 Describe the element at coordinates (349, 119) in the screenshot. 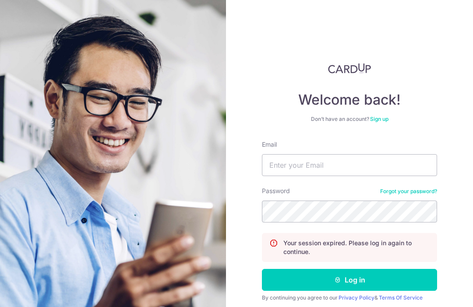

I see `div: Don’t have an account?` at that location.